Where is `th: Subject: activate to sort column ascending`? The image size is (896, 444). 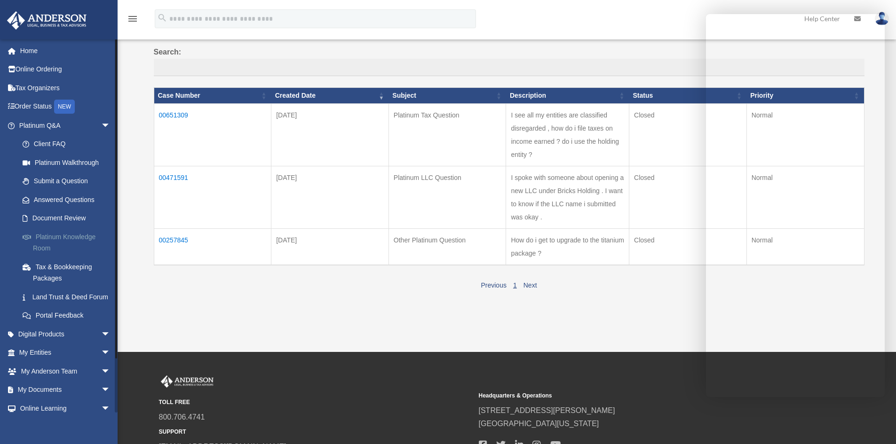
th: Subject: activate to sort column ascending is located at coordinates (447, 96).